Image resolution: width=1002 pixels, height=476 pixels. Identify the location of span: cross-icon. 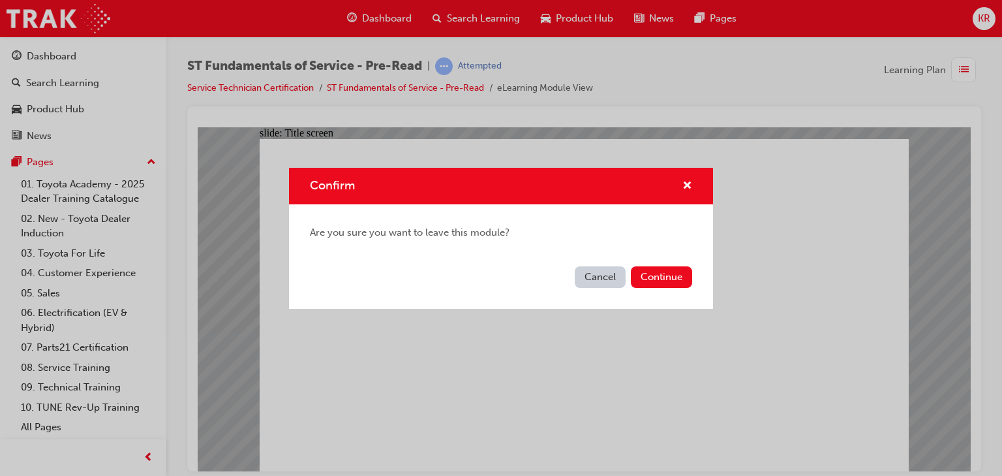
(687, 187).